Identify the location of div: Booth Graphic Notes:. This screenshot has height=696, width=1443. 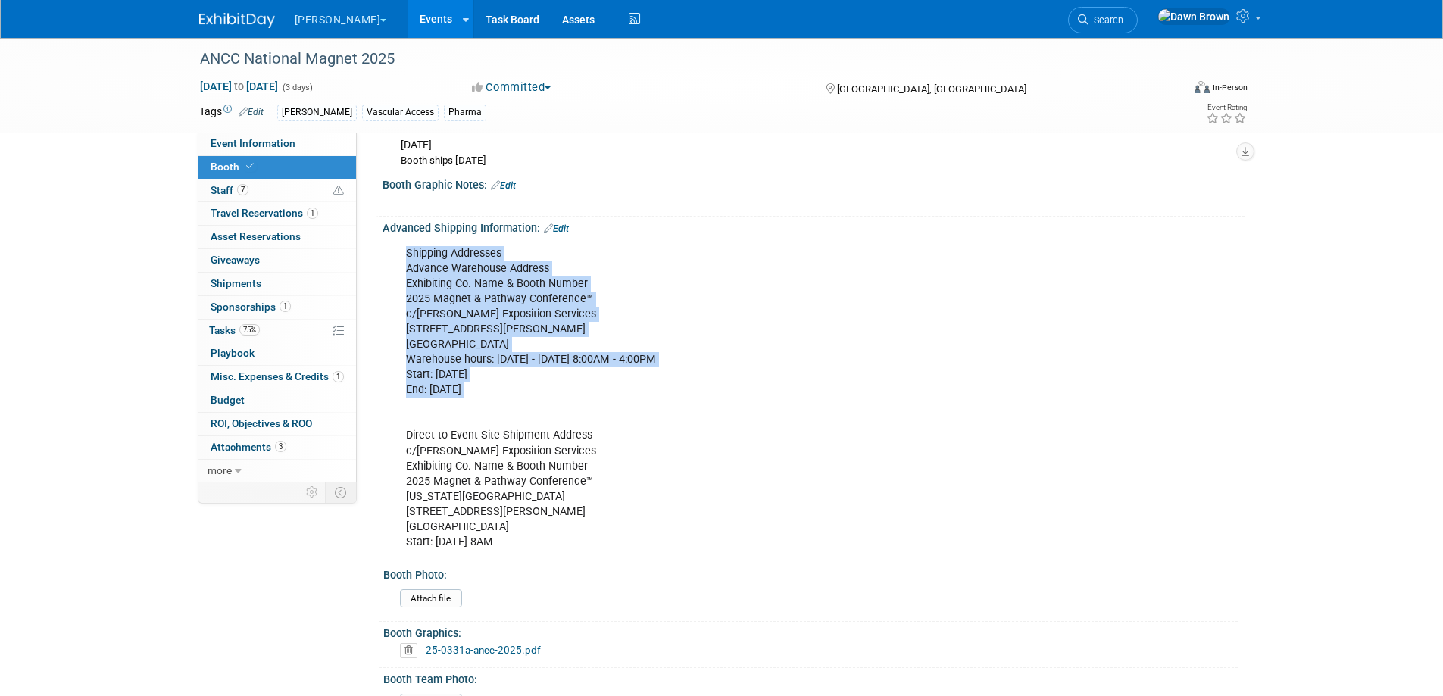
(814, 183).